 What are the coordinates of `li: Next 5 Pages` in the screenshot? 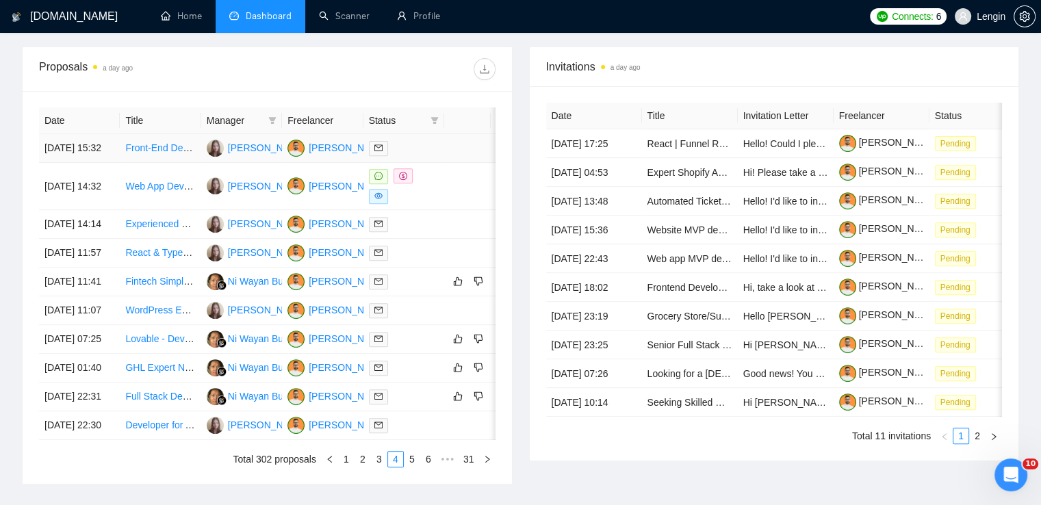 It's located at (448, 459).